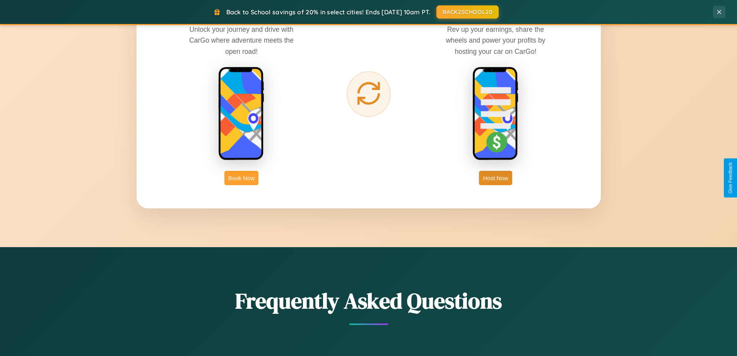  What do you see at coordinates (496, 40) in the screenshot?
I see `p: Rev up your earnings, share the wheels and power your profits by hosting your car on CarGo!` at bounding box center [496, 40].